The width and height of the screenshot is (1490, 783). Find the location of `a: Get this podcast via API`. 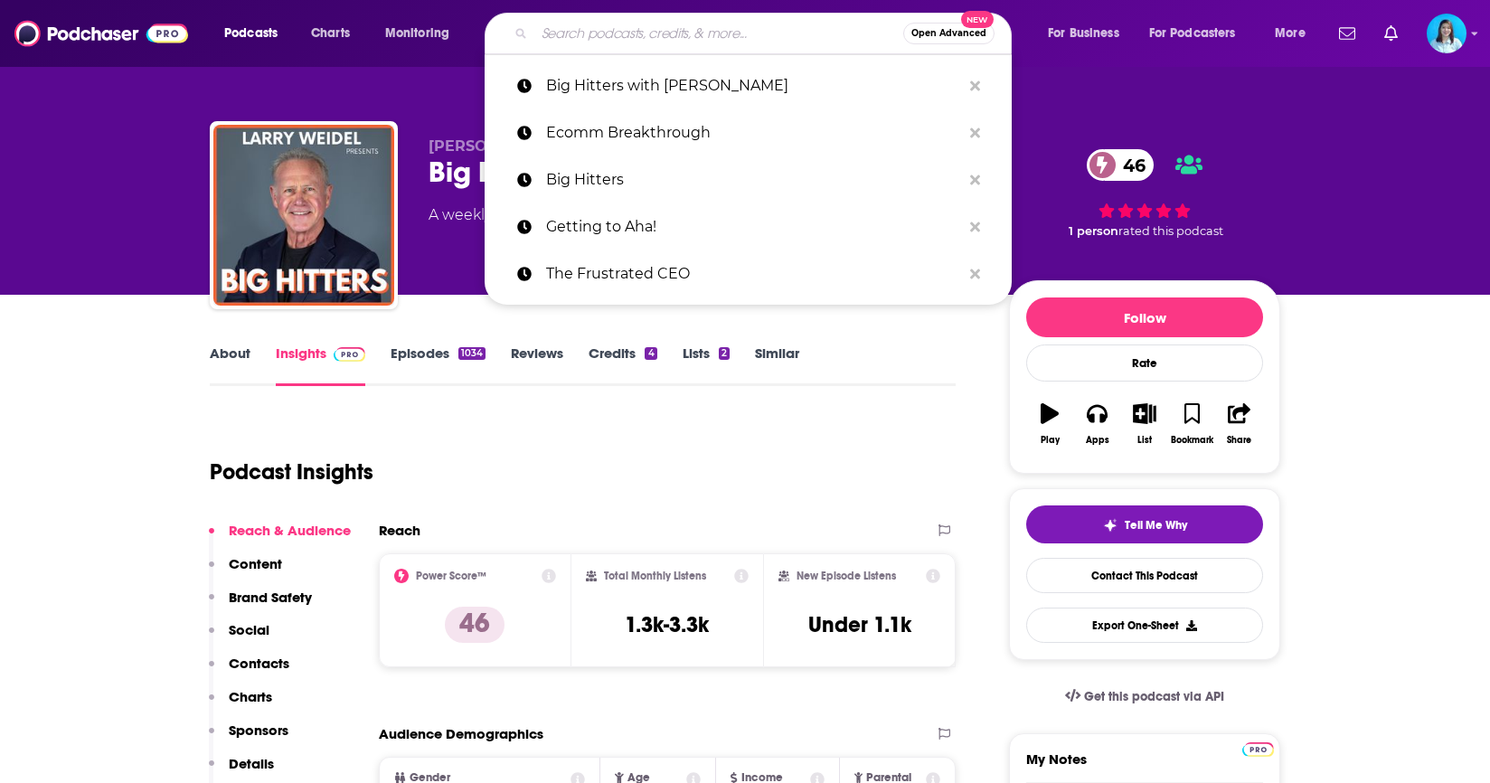

a: Get this podcast via API is located at coordinates (1145, 696).